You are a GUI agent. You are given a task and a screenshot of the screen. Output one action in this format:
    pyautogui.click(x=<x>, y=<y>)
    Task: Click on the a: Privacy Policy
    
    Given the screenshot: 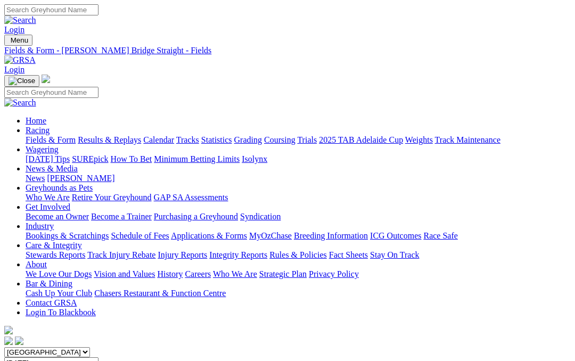 What is the action you would take?
    pyautogui.click(x=334, y=274)
    